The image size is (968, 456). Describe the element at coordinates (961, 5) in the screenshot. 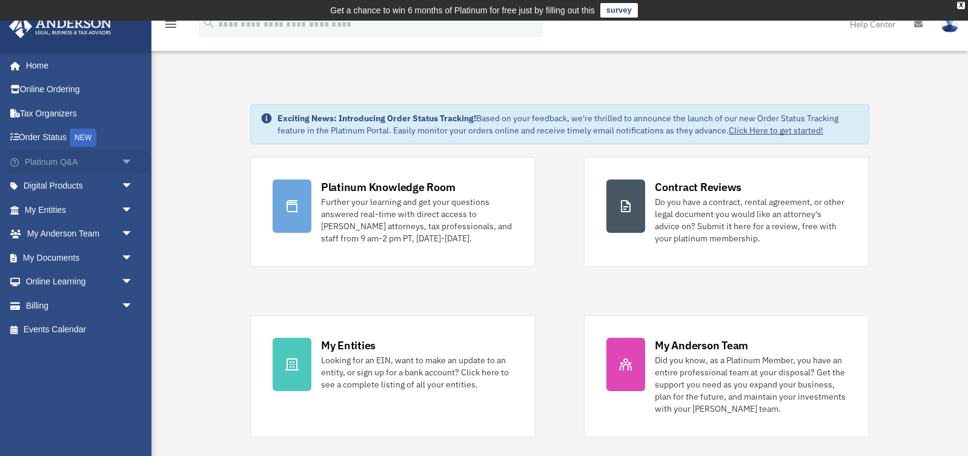

I see `div: close` at that location.